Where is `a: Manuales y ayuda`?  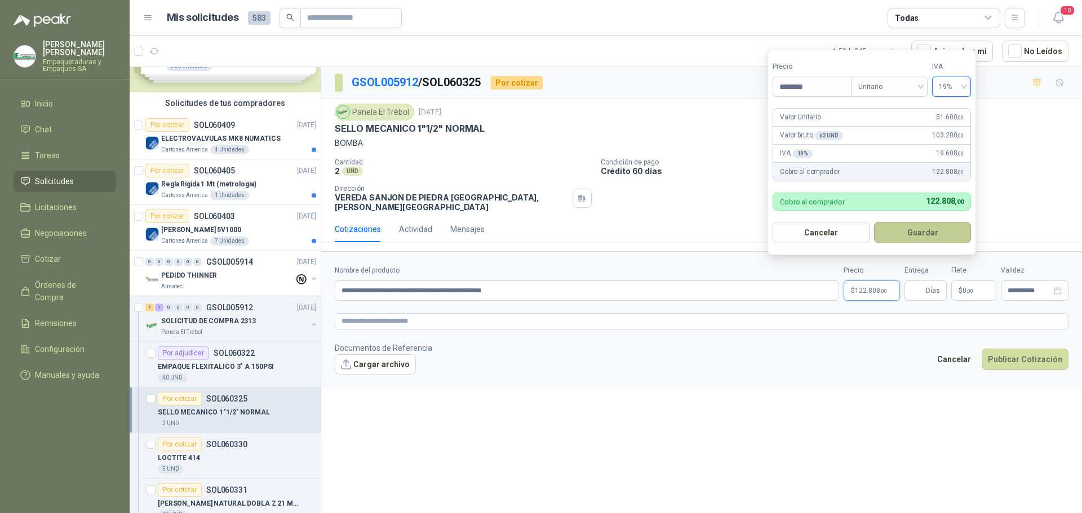 a: Manuales y ayuda is located at coordinates (65, 375).